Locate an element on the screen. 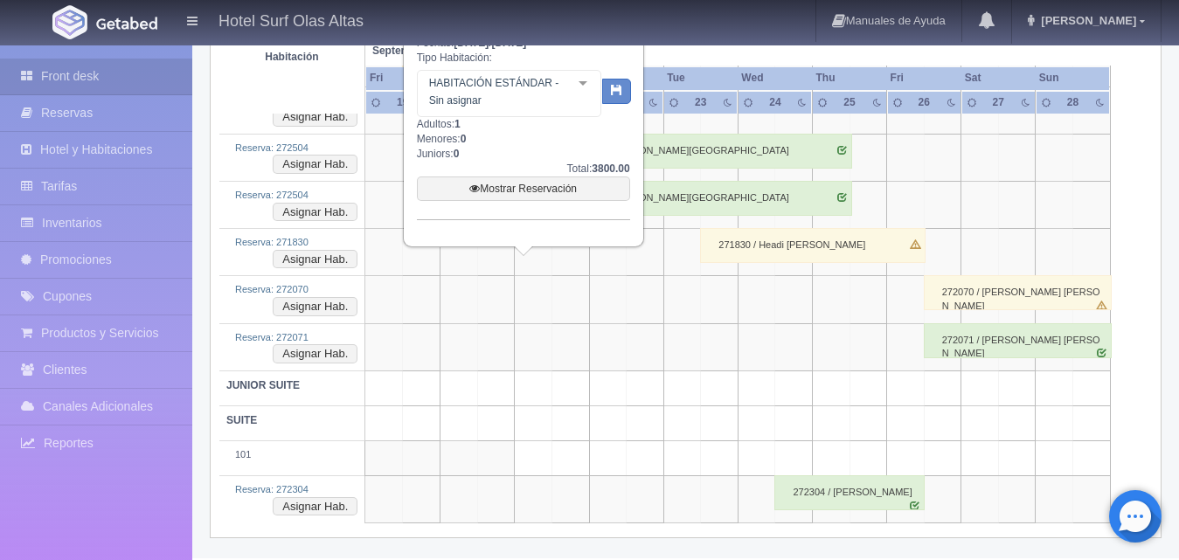  strong: Habitación is located at coordinates (291, 56).